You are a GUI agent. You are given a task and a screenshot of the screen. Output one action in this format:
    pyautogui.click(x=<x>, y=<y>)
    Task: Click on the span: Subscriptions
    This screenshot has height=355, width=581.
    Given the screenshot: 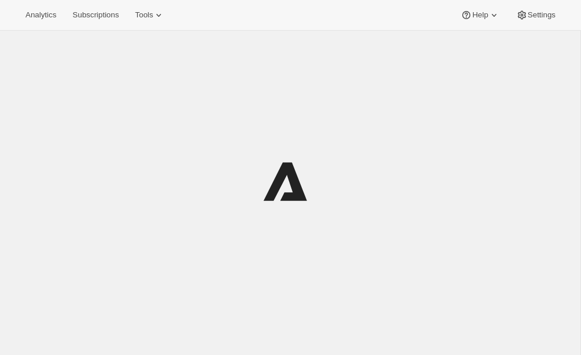 What is the action you would take?
    pyautogui.click(x=96, y=15)
    